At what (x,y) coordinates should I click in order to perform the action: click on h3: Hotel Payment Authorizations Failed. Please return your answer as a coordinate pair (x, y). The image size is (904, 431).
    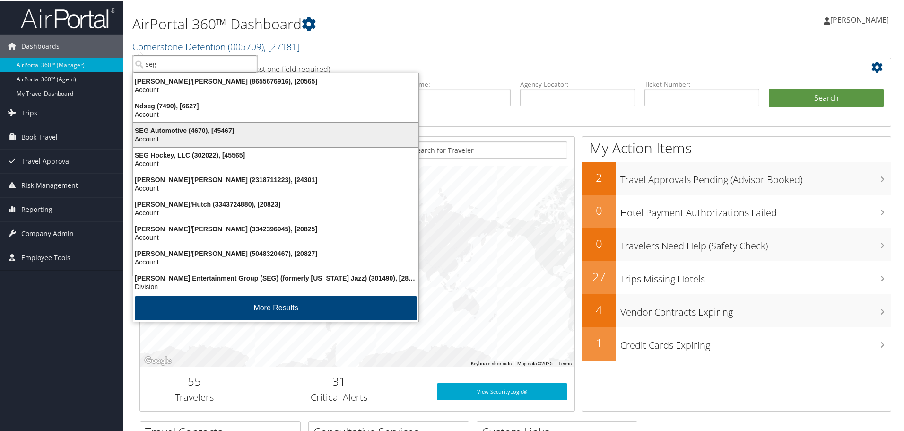
    Looking at the image, I should click on (755, 209).